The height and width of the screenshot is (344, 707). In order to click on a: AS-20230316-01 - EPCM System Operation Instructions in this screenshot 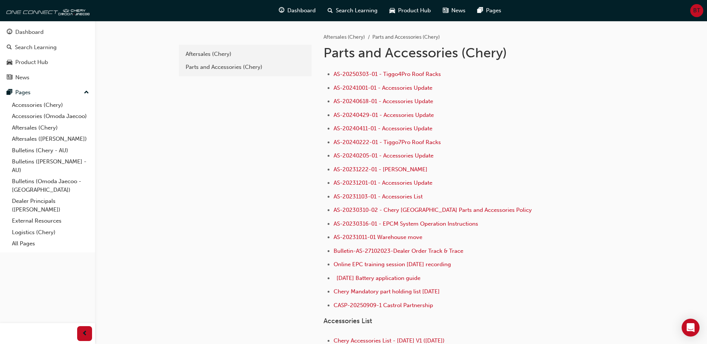, I will do `click(406, 224)`.